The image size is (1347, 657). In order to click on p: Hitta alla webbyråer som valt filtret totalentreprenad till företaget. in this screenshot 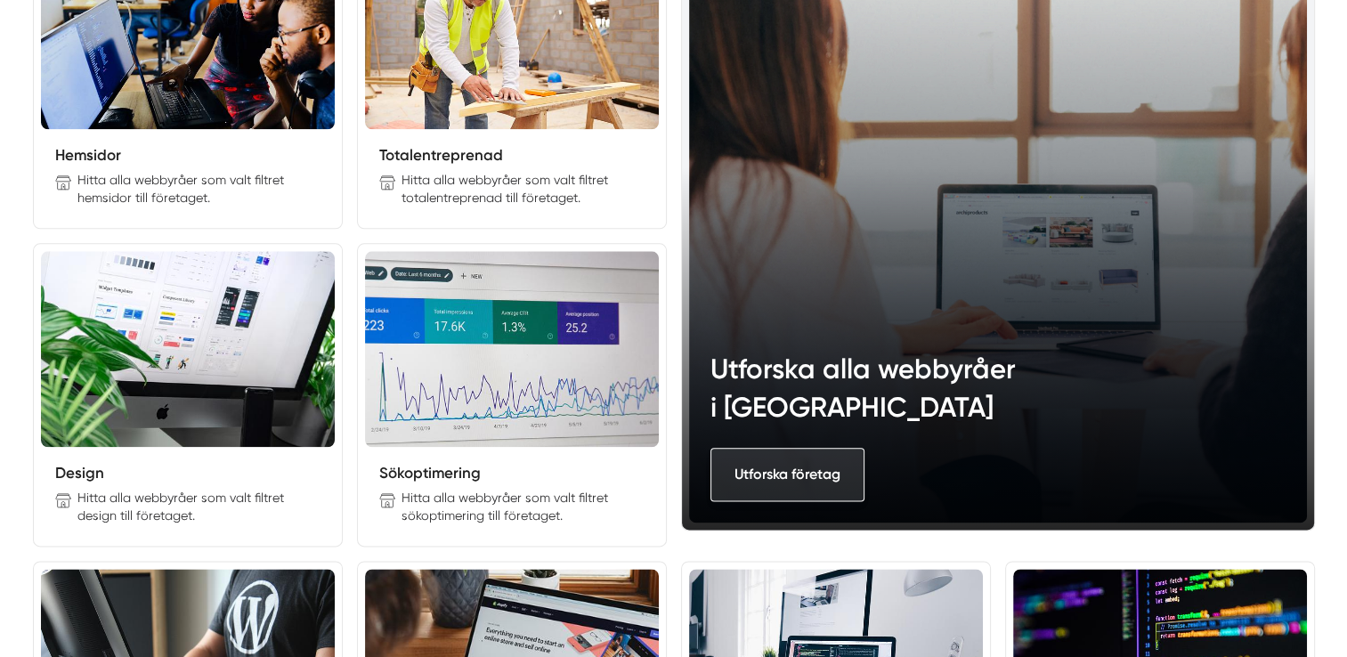, I will do `click(523, 189)`.